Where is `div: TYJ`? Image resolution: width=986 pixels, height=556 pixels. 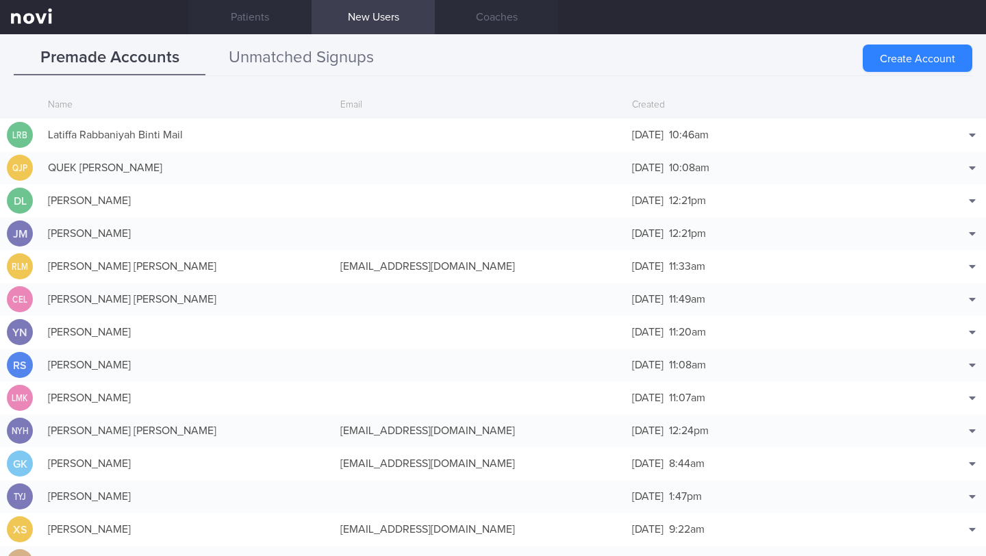
div: TYJ is located at coordinates (20, 496).